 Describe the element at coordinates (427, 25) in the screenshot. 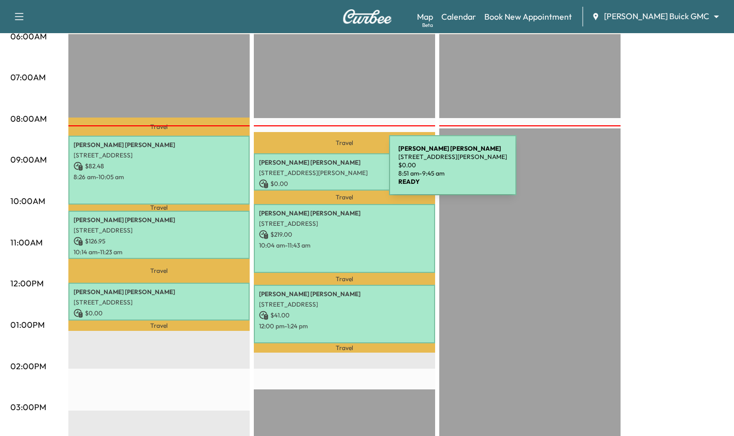

I see `div: Beta` at that location.